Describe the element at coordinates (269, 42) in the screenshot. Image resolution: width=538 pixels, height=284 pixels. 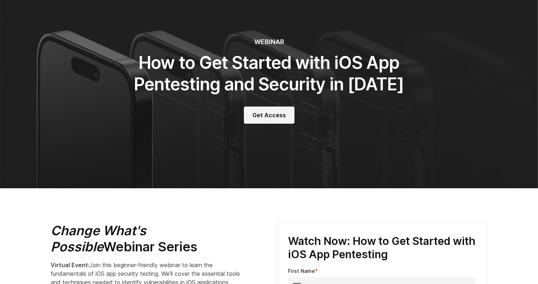
I see `h6: WEBINAR` at that location.